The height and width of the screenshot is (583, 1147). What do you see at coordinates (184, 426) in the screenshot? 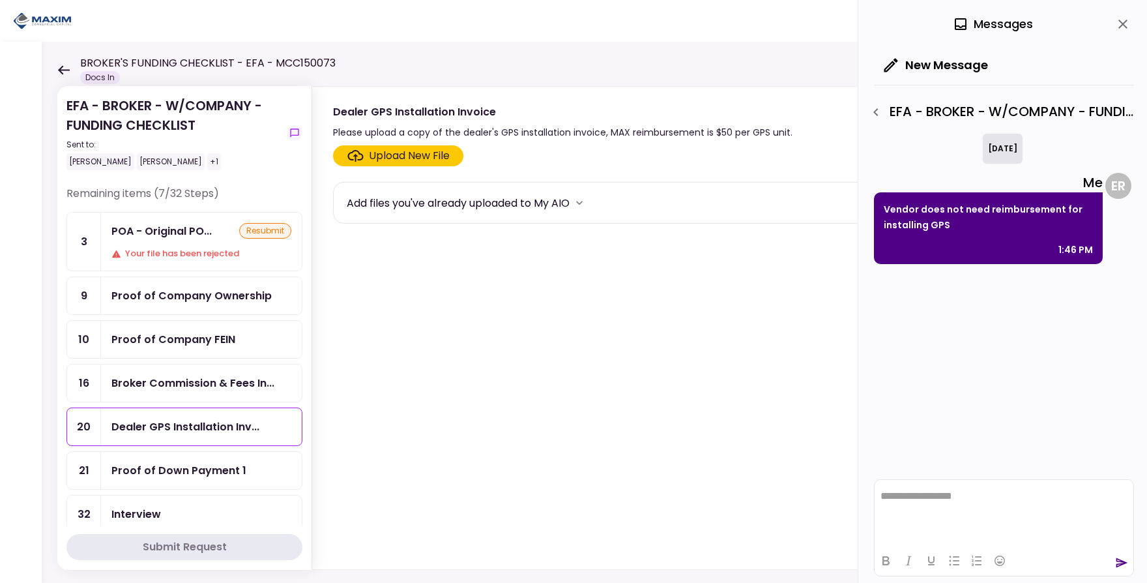
I see `a: 20Dealer GPS Installation Invoice` at bounding box center [184, 426].